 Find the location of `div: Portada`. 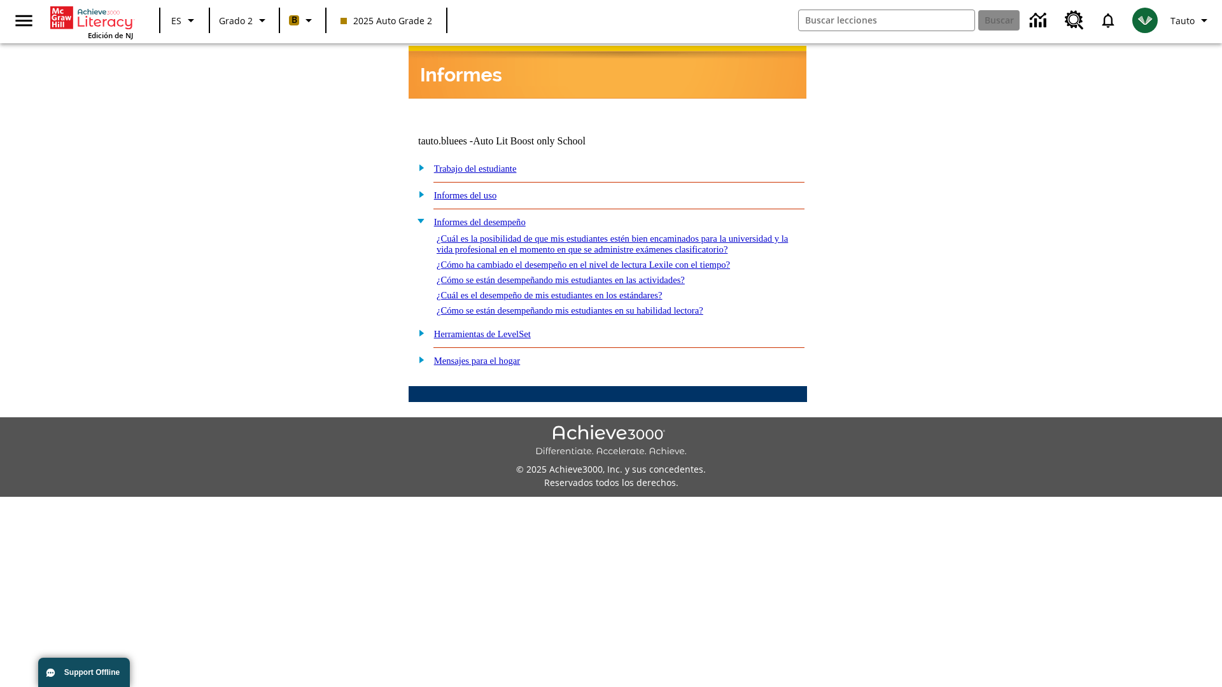

div: Portada is located at coordinates (92, 22).